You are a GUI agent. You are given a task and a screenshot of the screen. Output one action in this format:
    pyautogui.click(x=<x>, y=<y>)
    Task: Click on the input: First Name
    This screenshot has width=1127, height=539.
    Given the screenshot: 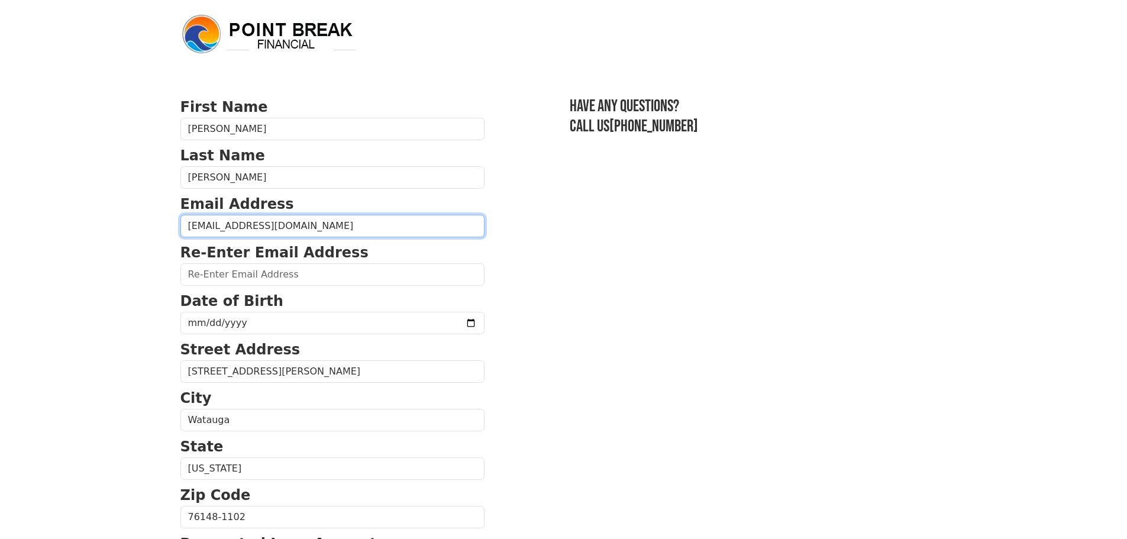 What is the action you would take?
    pyautogui.click(x=333, y=129)
    